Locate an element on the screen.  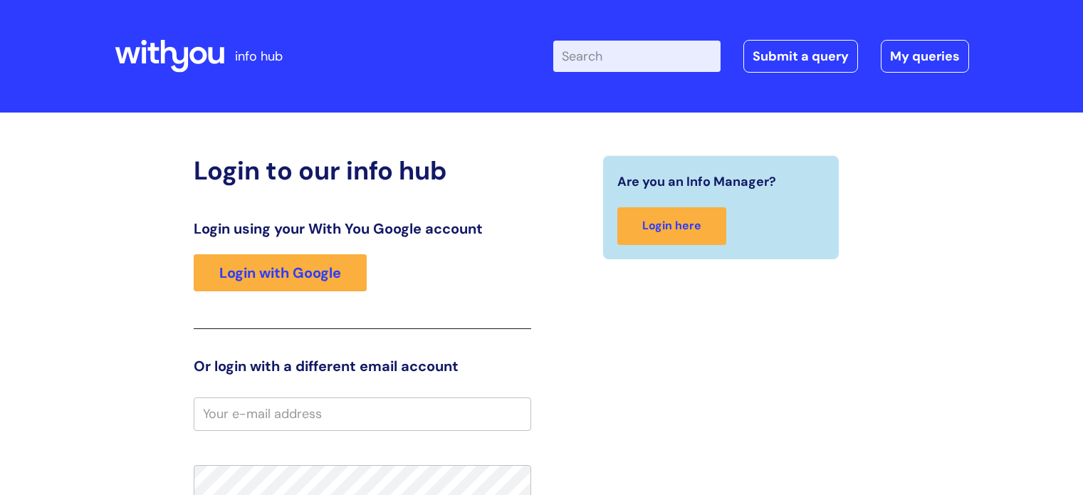
span: Are you an Info Manager? is located at coordinates (696, 182).